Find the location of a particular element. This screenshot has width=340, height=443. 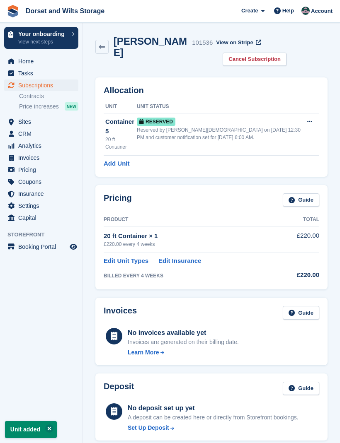

span: Tasks is located at coordinates (43, 73).